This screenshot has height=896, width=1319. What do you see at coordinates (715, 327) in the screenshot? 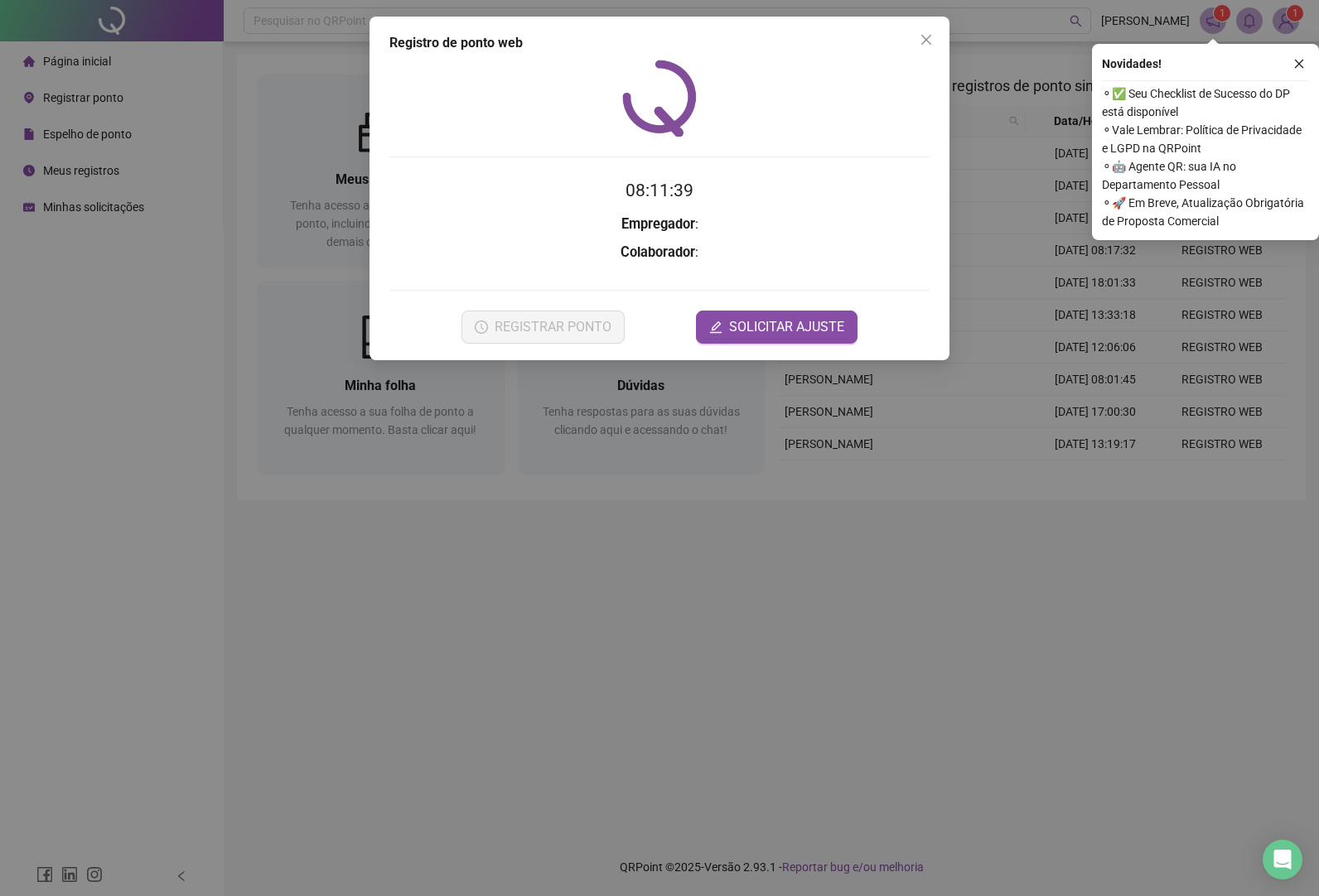
I see `span: edit` at bounding box center [715, 327].